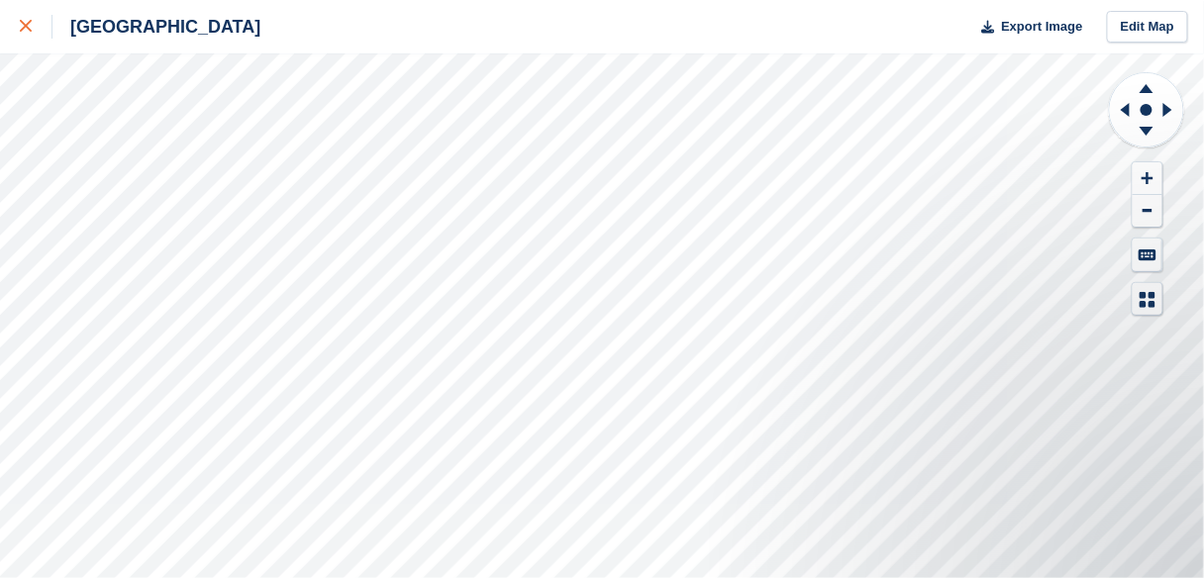 The height and width of the screenshot is (578, 1204). Describe the element at coordinates (1148, 211) in the screenshot. I see `button: Zoom Out` at that location.